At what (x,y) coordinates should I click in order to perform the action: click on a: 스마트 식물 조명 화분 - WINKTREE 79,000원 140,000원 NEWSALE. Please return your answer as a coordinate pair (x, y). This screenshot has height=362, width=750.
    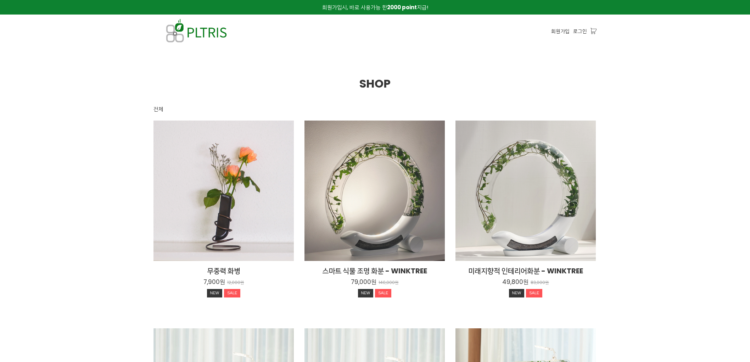
    Looking at the image, I should click on (375, 283).